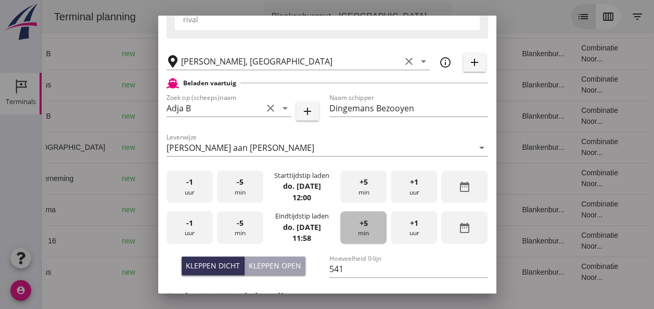  I want to click on strong: 12:00, so click(302, 197).